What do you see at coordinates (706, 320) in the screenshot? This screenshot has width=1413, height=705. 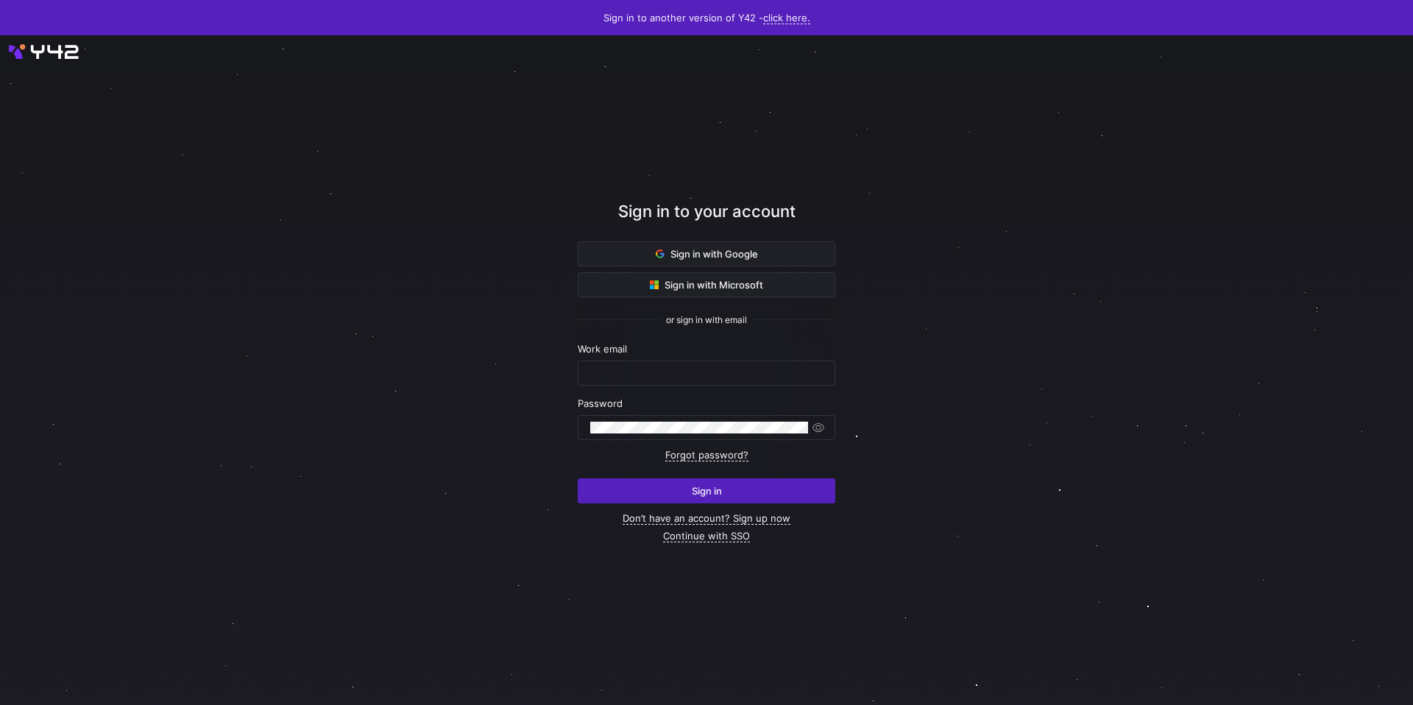 I see `span: or sign in with email` at bounding box center [706, 320].